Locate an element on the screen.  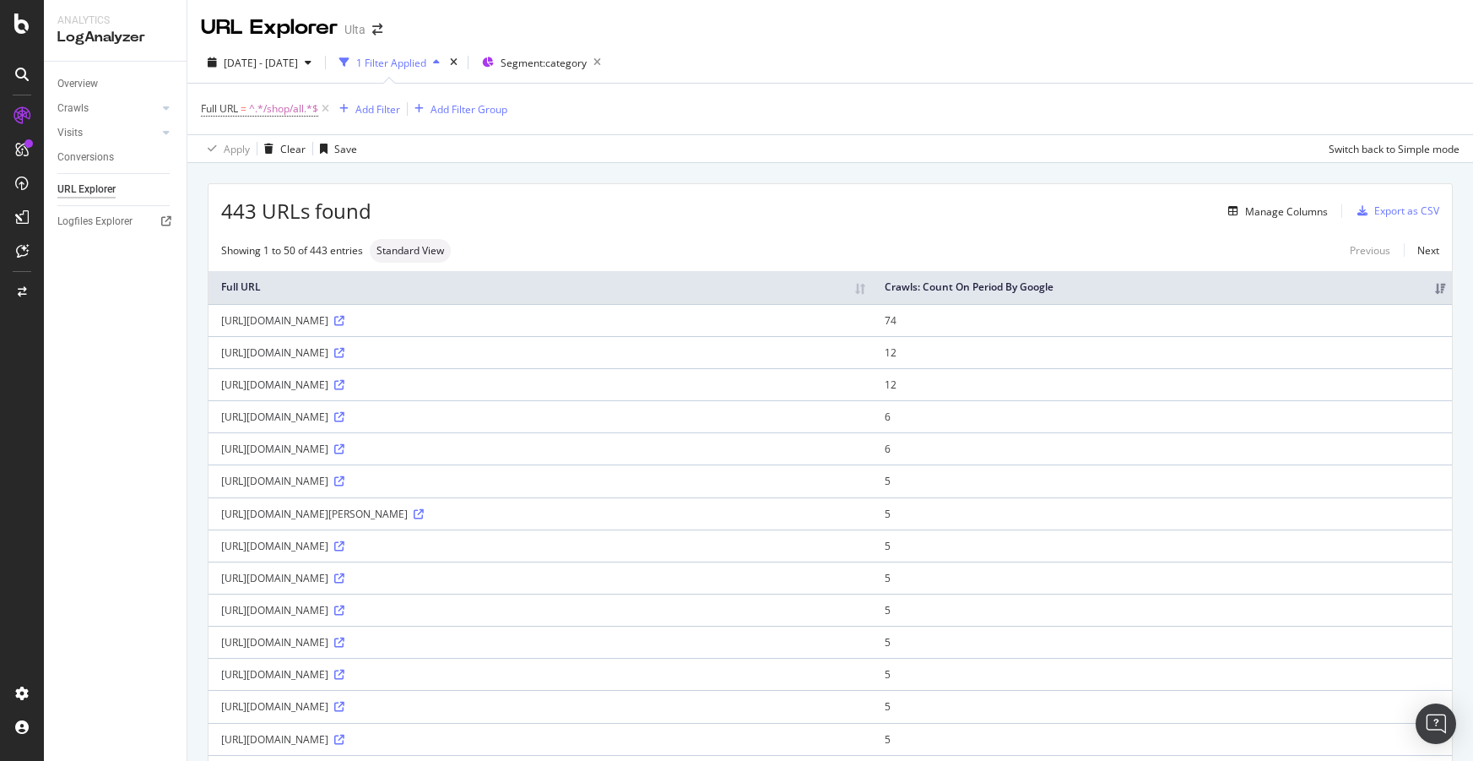
a: URL Explorer is located at coordinates (116, 189).